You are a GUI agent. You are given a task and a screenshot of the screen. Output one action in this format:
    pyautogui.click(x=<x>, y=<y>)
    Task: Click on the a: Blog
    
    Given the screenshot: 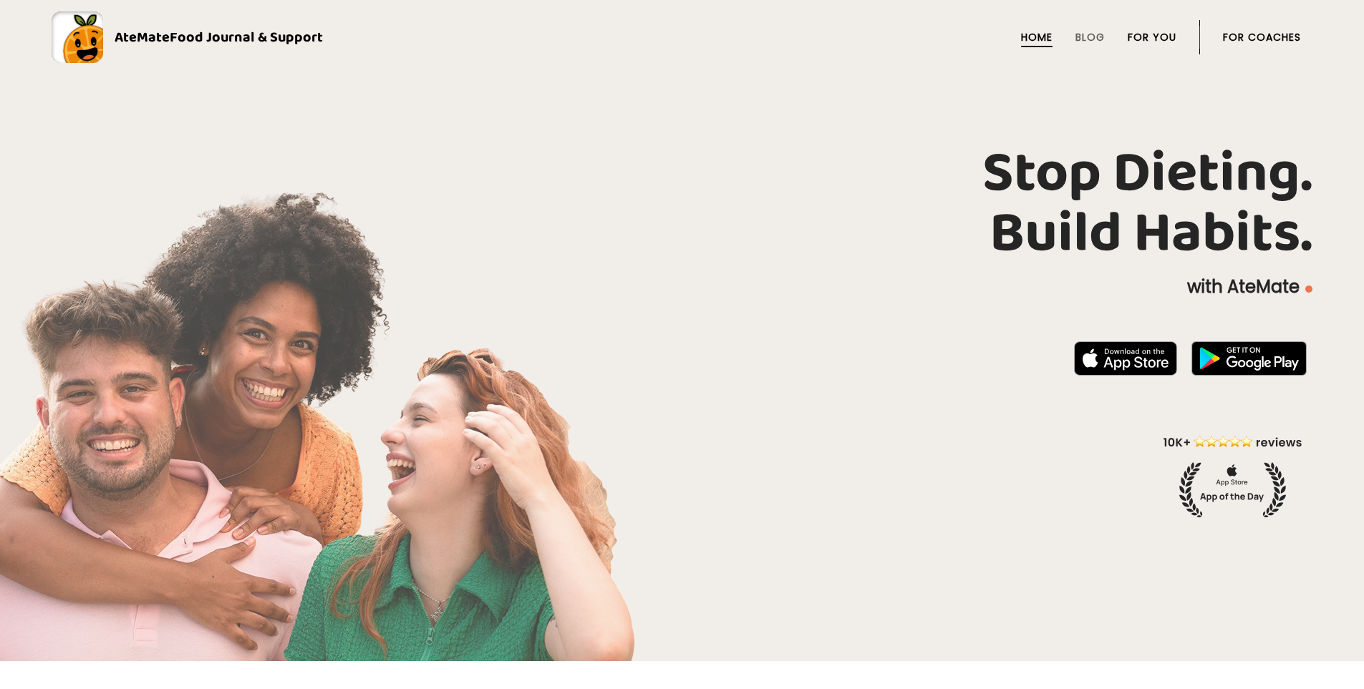 What is the action you would take?
    pyautogui.click(x=1090, y=37)
    